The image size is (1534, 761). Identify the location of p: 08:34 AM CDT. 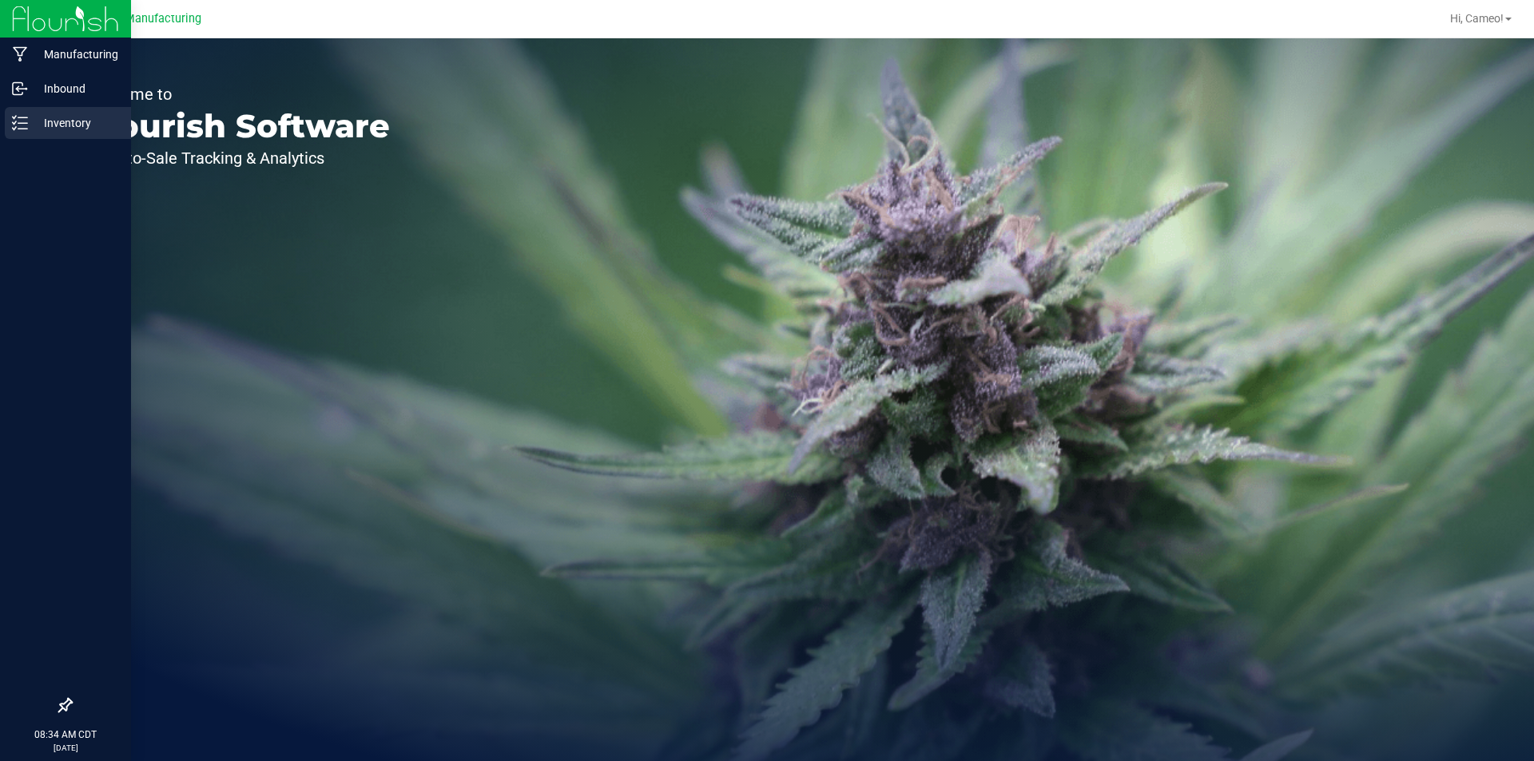
(65, 735).